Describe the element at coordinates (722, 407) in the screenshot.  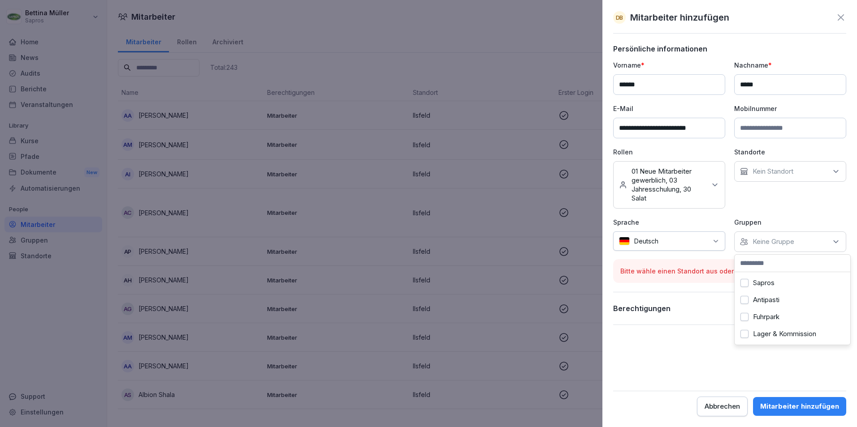
I see `button: Abbrechen` at that location.